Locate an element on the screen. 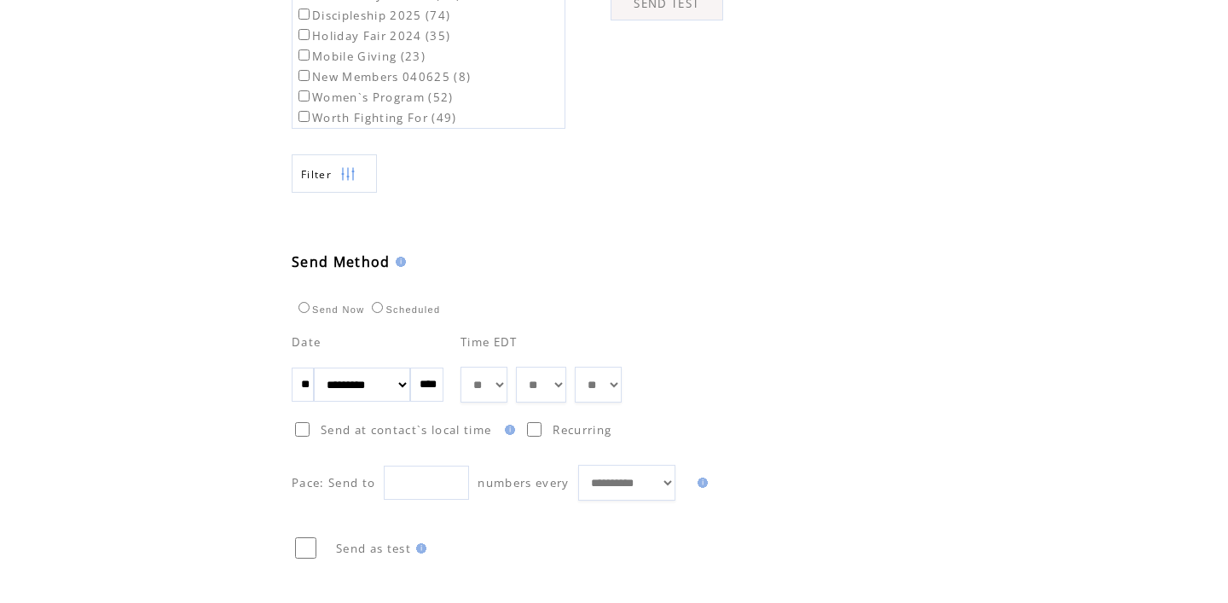  label: Holiday Fair 2024 (35) is located at coordinates (373, 36).